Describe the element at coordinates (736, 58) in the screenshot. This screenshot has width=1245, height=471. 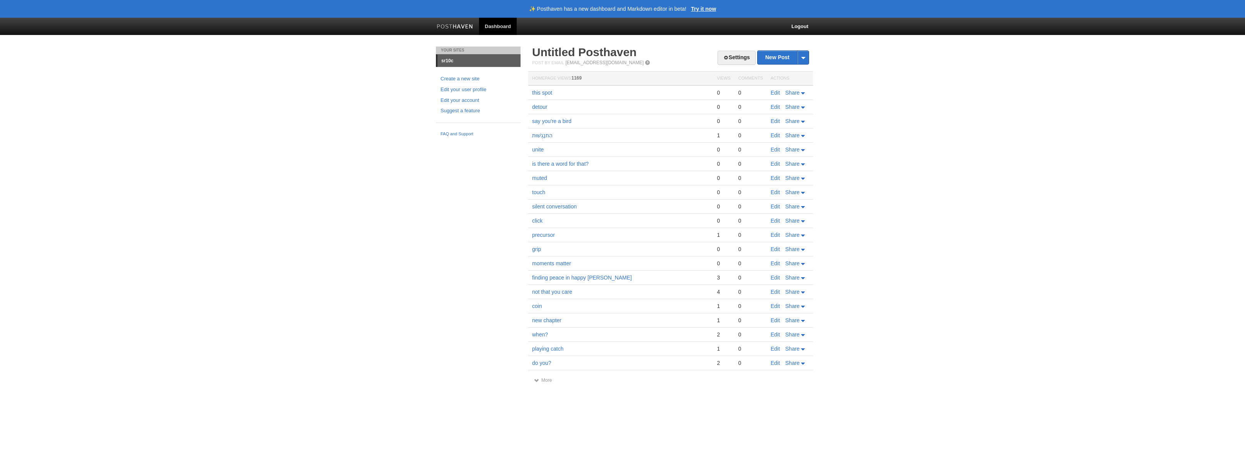
I see `a: Settings` at that location.